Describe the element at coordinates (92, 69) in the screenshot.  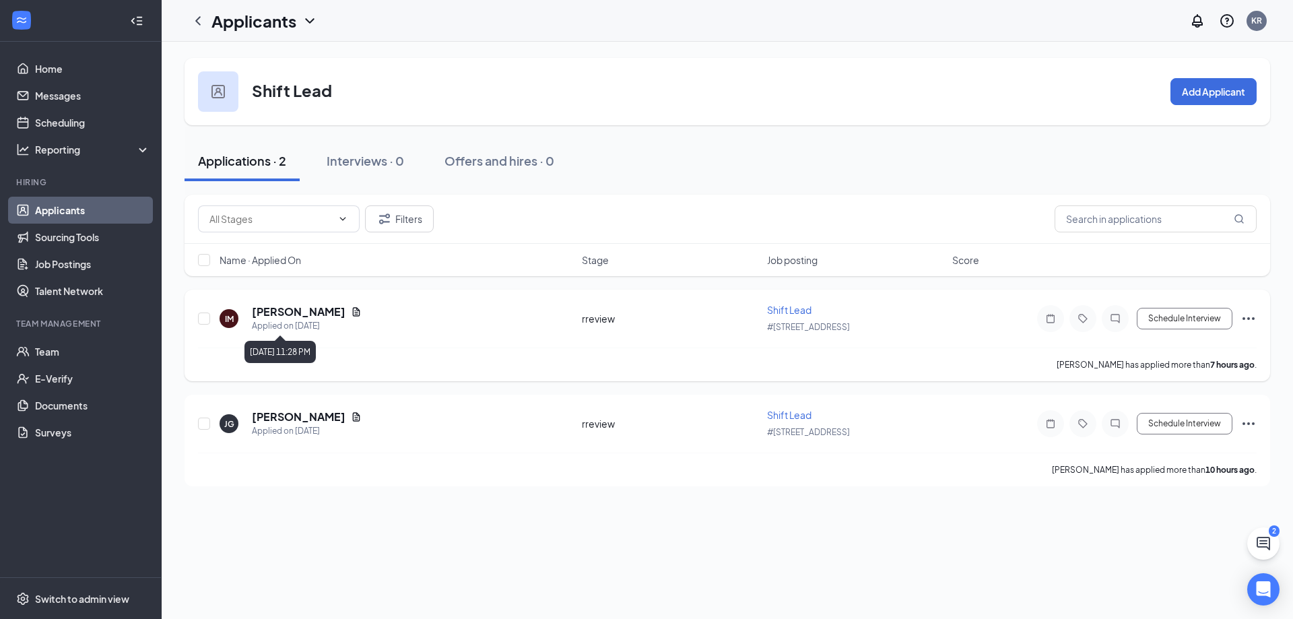
I see `a: Home` at that location.